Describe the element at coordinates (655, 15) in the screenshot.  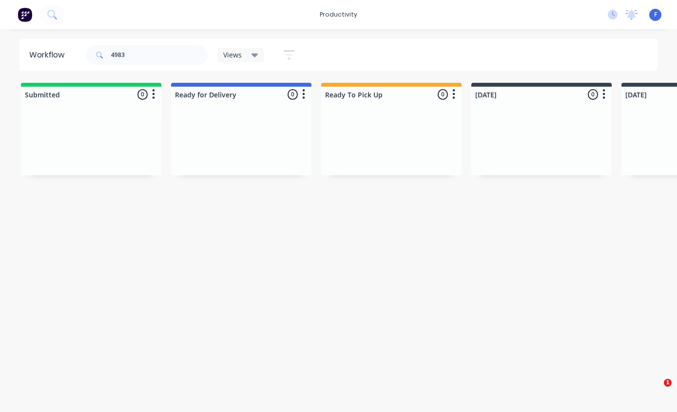
I see `span: F` at that location.